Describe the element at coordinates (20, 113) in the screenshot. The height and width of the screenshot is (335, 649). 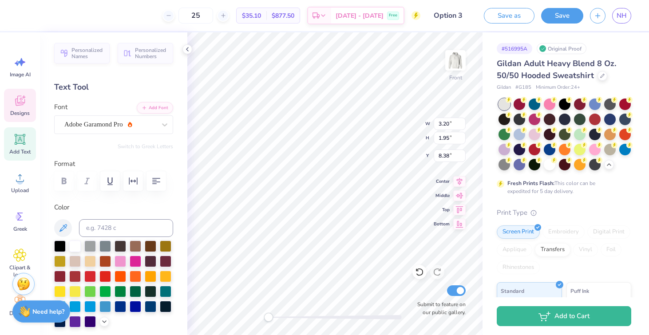
I see `span: Designs` at that location.